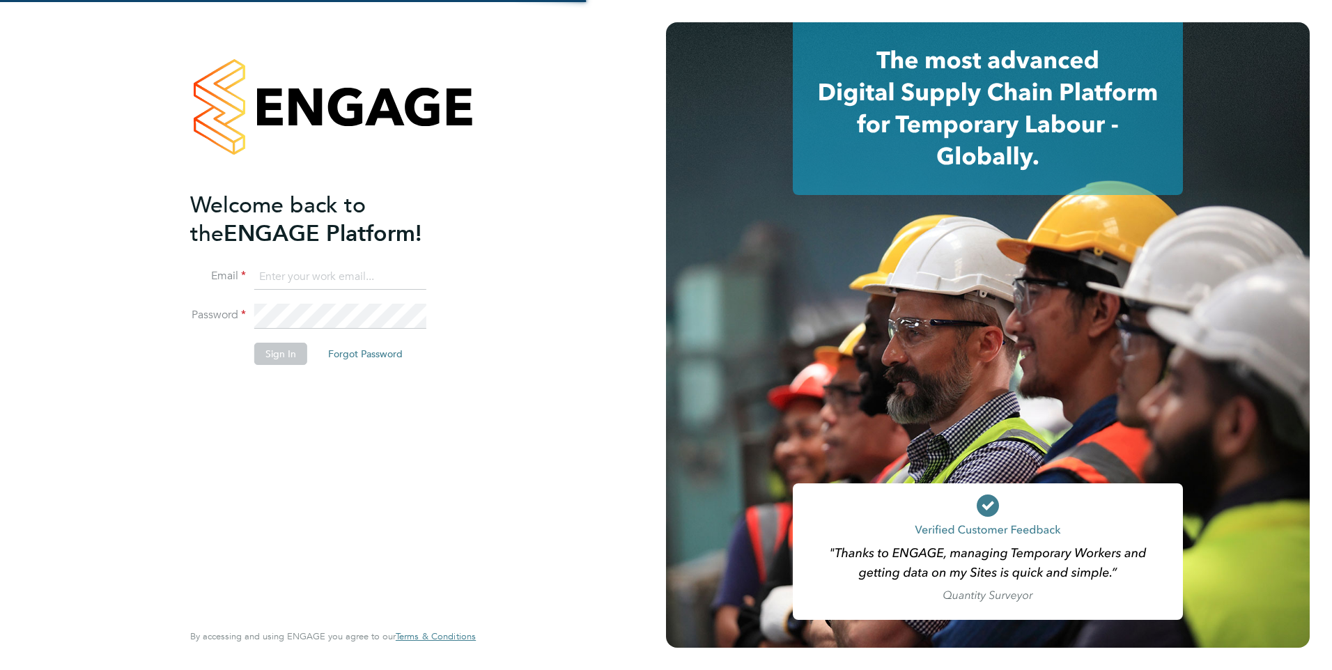  Describe the element at coordinates (333, 636) in the screenshot. I see `span: By accessing and using ENGAGE you agree to our` at that location.